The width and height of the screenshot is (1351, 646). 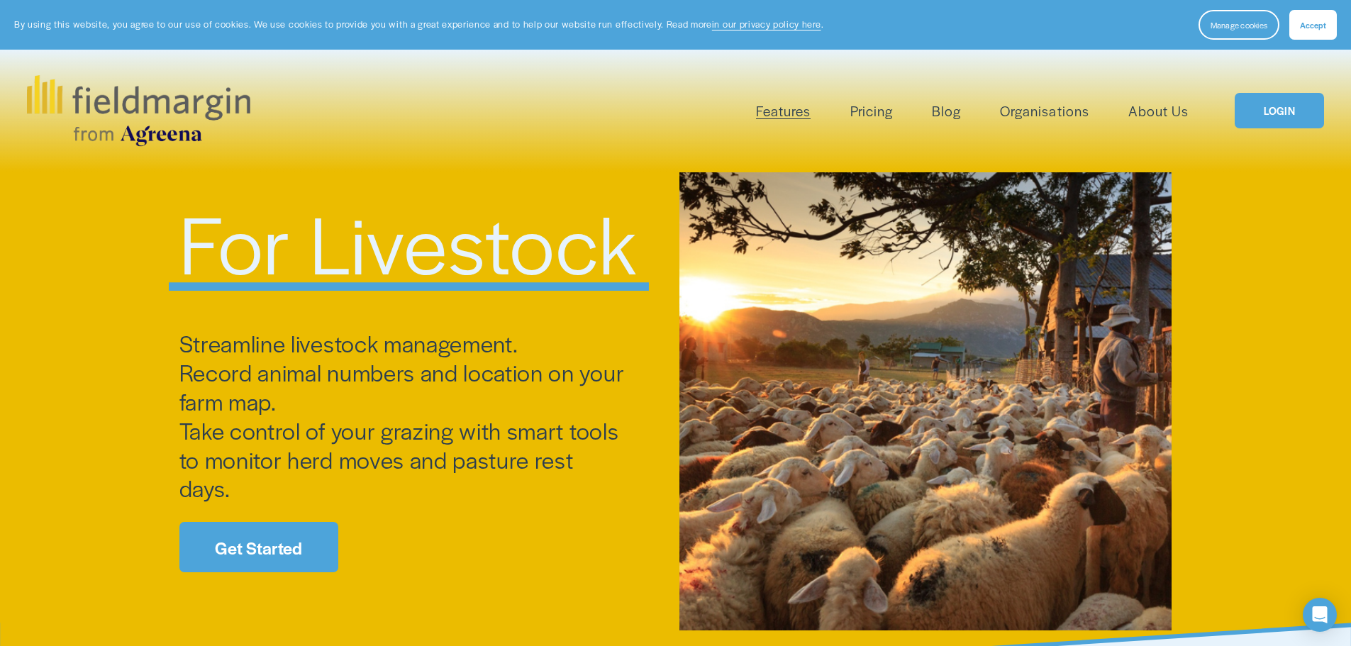 What do you see at coordinates (1319, 615) in the screenshot?
I see `div: Open Intercom Messenger` at bounding box center [1319, 615].